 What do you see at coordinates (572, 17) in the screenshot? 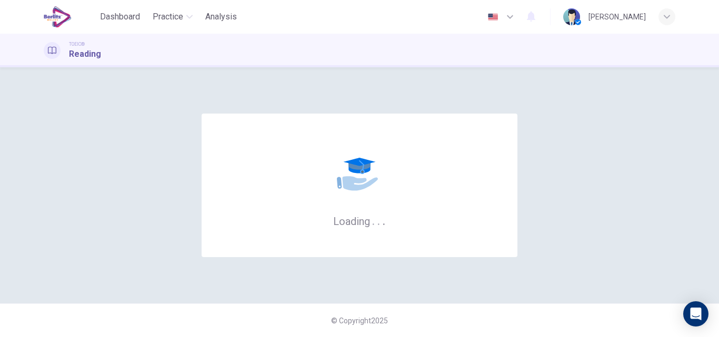
I see `img: Profile picture` at bounding box center [572, 17].